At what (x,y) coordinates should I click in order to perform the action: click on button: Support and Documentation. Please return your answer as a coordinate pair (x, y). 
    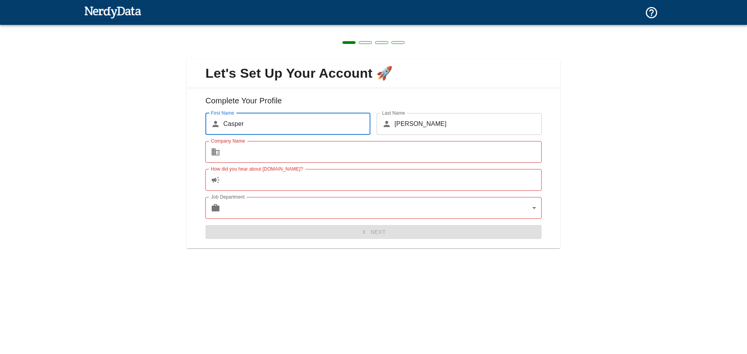
    Looking at the image, I should click on (651, 12).